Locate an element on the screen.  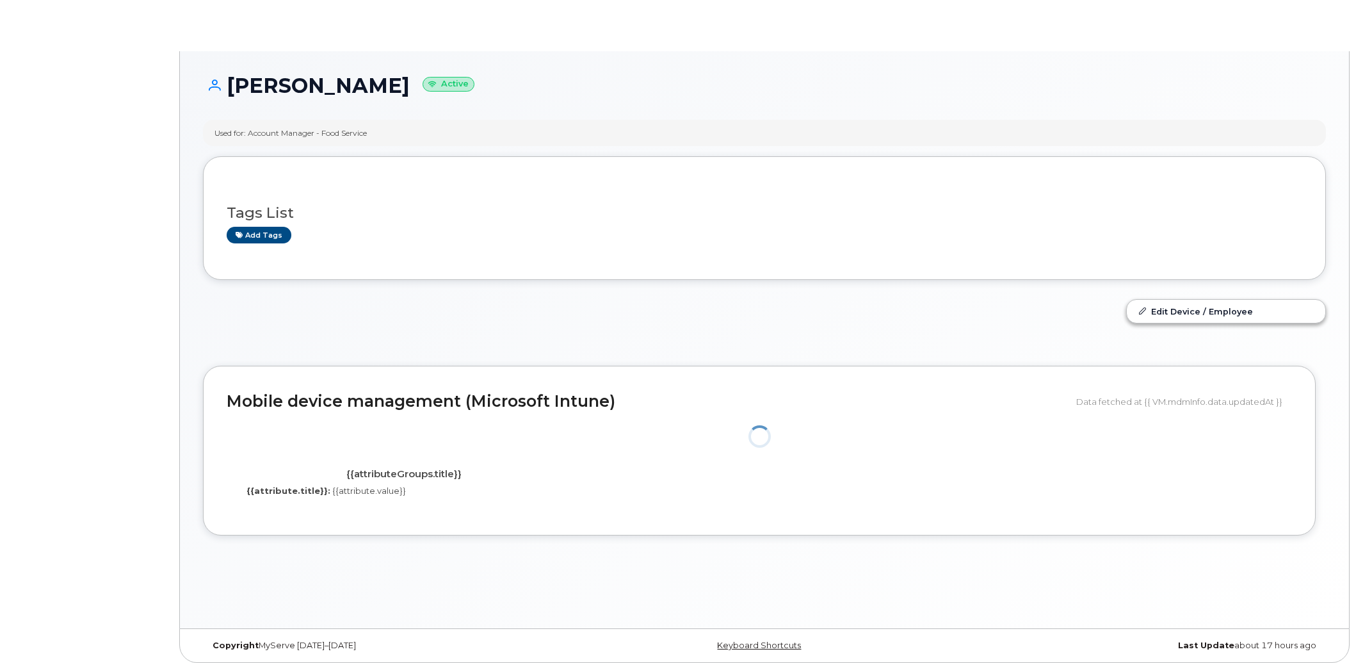
h2: Mobile device management (Microsoft Intune) is located at coordinates (647, 401).